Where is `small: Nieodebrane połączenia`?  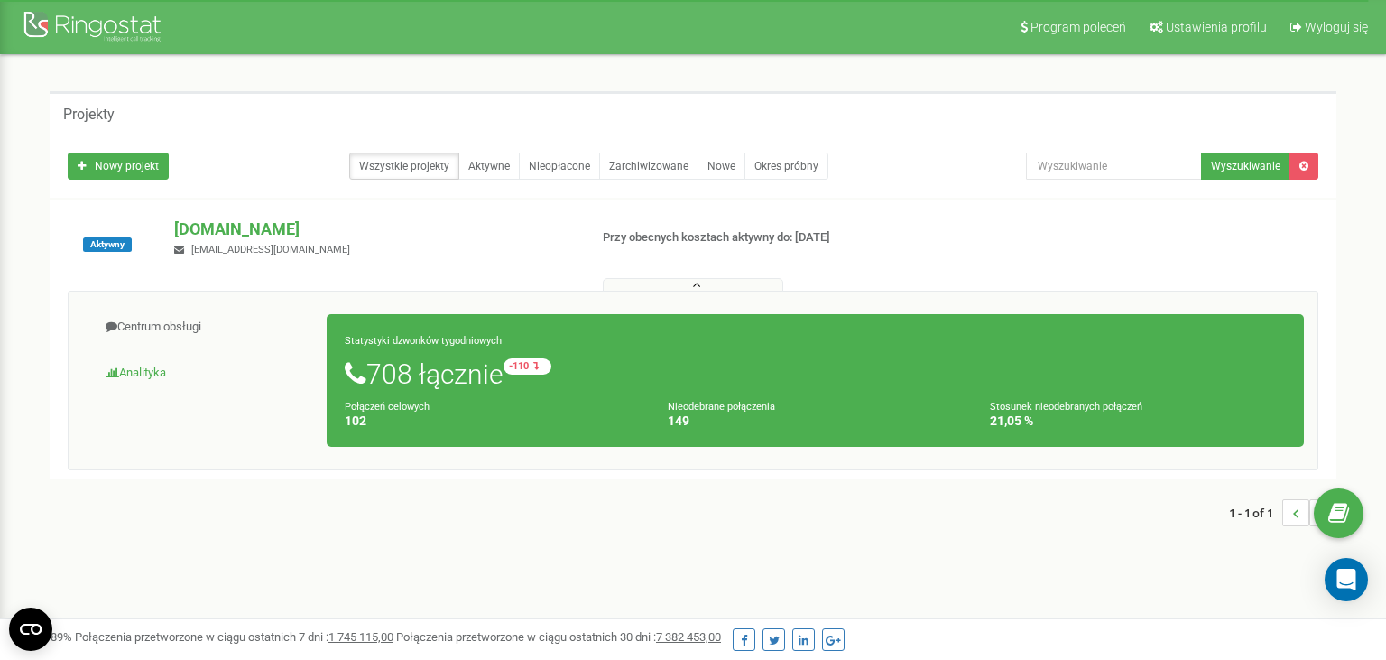
small: Nieodebrane połączenia is located at coordinates (721, 406).